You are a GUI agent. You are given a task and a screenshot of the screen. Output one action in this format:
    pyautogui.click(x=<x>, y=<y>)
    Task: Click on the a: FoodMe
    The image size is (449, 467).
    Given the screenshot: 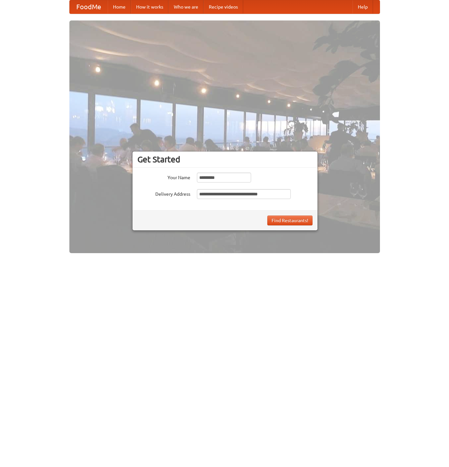 What is the action you would take?
    pyautogui.click(x=89, y=7)
    